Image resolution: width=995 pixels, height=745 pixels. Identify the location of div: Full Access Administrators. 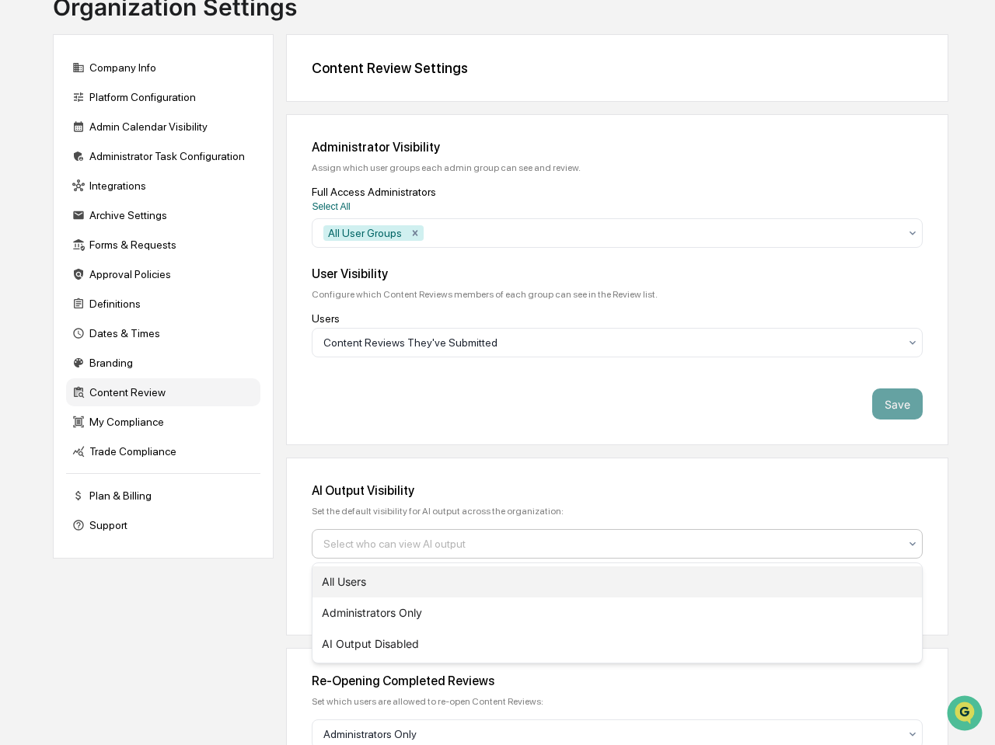
(617, 192).